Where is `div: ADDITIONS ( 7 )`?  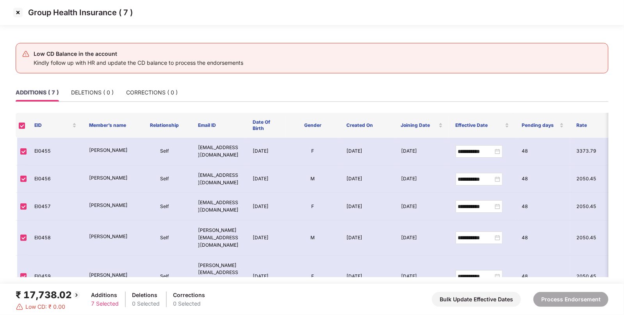 div: ADDITIONS ( 7 ) is located at coordinates (37, 93).